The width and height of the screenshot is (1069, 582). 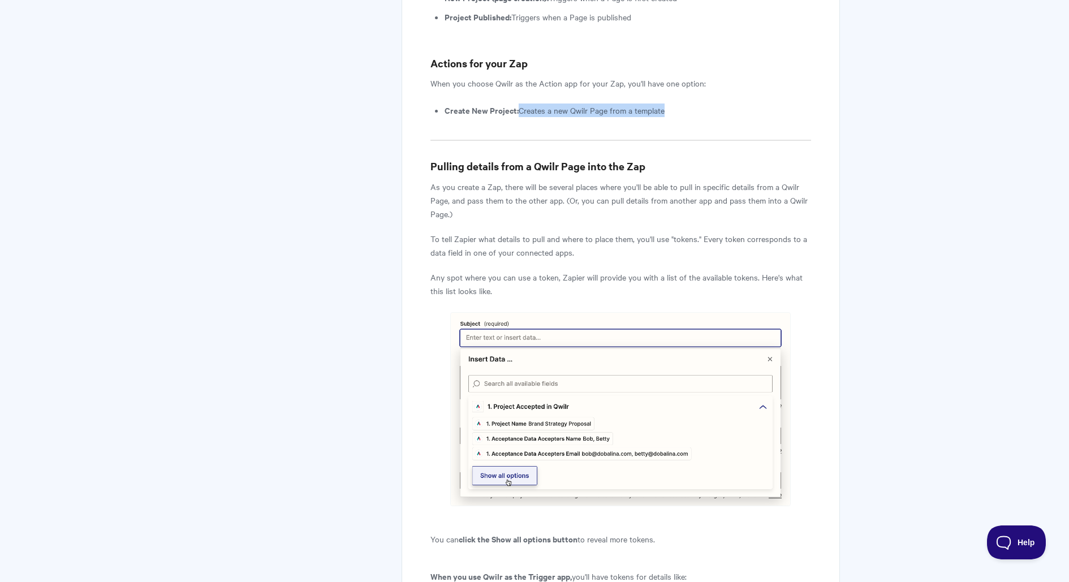 What do you see at coordinates (620, 200) in the screenshot?
I see `p: As you create a Zap, there will be several places where you'll be able to pull in specific detail...` at bounding box center [620, 200].